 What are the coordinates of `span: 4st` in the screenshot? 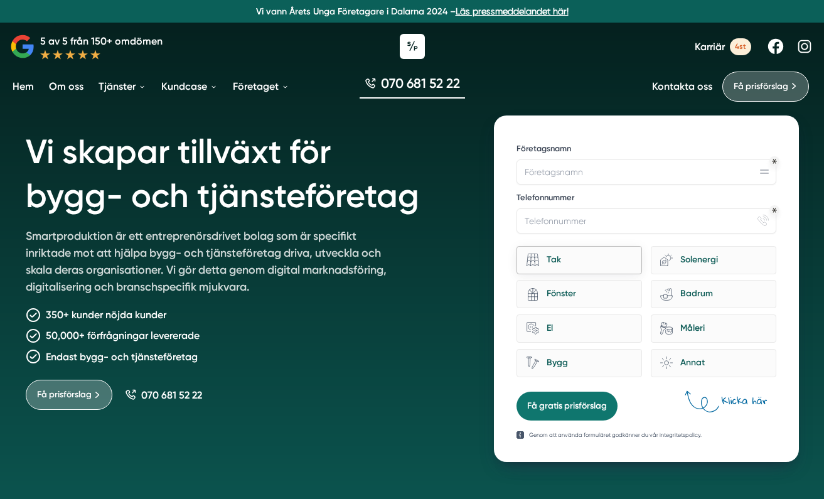 It's located at (740, 46).